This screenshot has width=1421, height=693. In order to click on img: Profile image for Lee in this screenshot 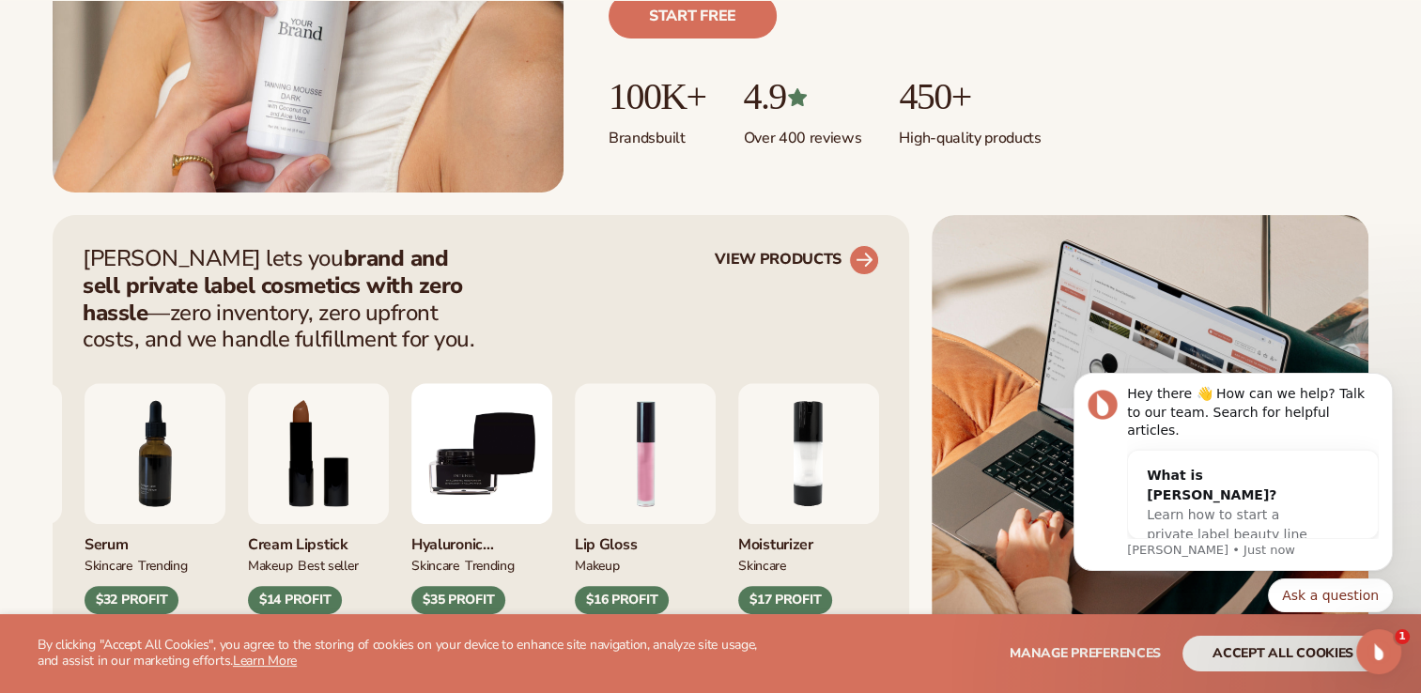, I will do `click(57, 37)`.